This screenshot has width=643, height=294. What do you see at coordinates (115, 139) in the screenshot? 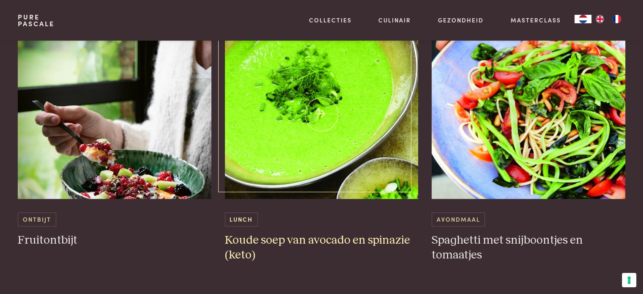
I see `a: Fruitontbijt Ontbijt Fruitontbijt` at bounding box center [115, 139].